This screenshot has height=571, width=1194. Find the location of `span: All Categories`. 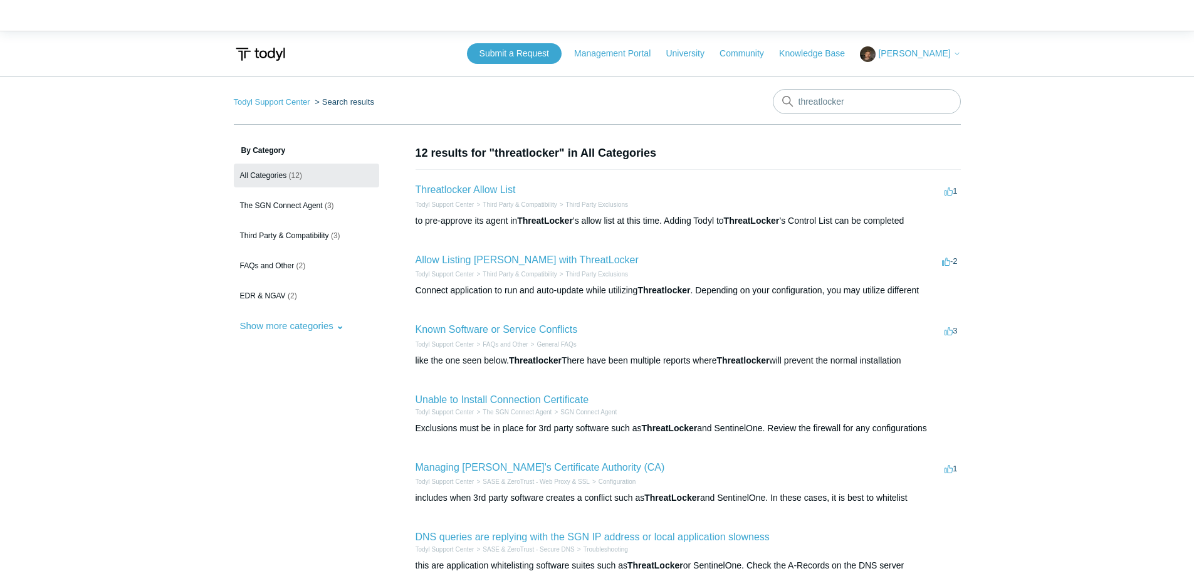

span: All Categories is located at coordinates (263, 176).